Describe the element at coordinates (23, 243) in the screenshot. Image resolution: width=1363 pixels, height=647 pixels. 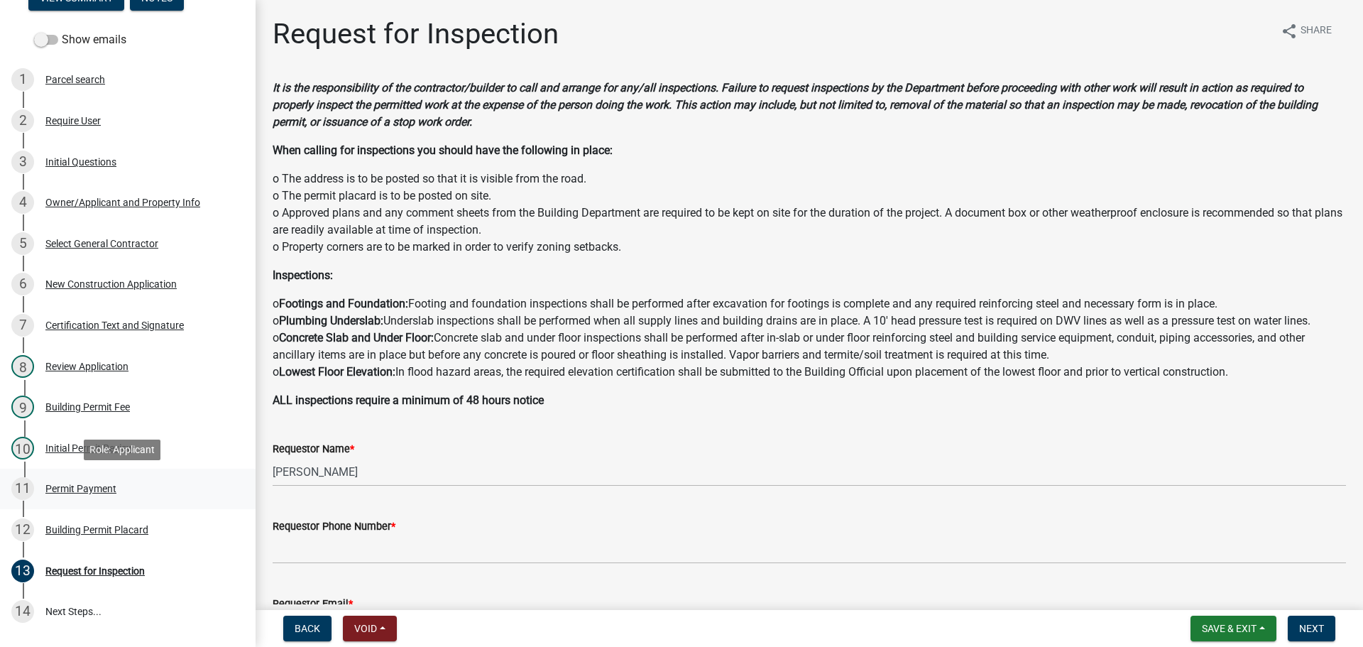
I see `div: 5` at that location.